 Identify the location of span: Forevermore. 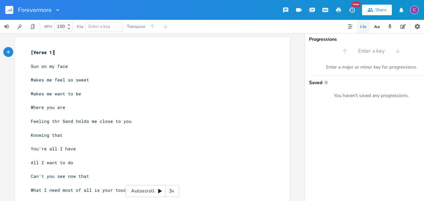
(35, 10).